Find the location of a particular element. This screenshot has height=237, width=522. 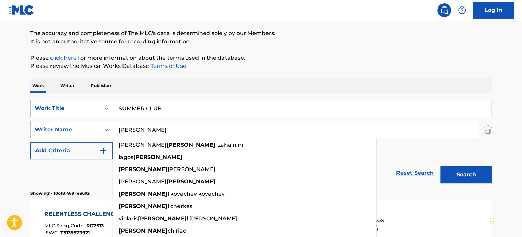

img: MLC Logo is located at coordinates (21, 10).